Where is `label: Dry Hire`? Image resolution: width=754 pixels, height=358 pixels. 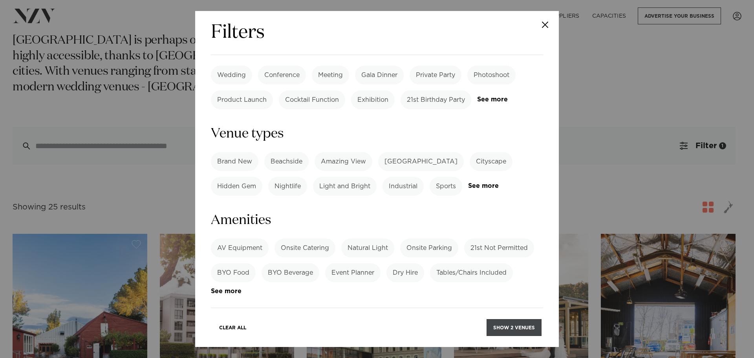 label: Dry Hire is located at coordinates (405, 272).